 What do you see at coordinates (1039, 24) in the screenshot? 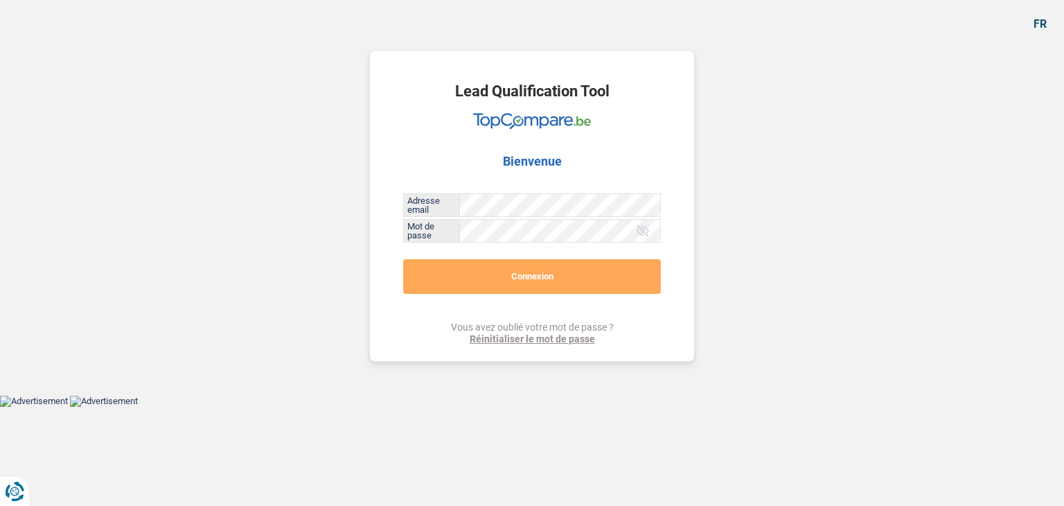
I see `div: fr` at bounding box center [1039, 24].